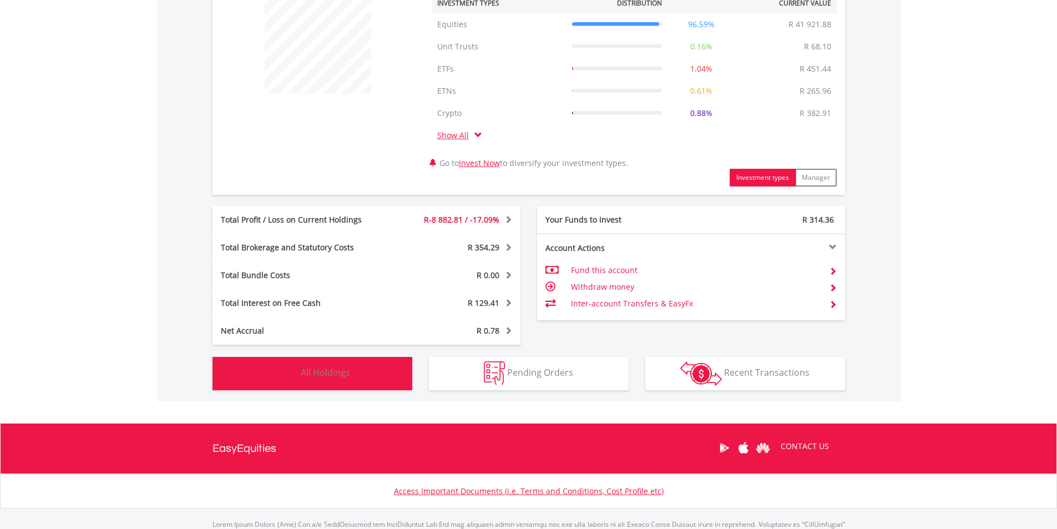  Describe the element at coordinates (302, 331) in the screenshot. I see `div: Net Accrual` at that location.